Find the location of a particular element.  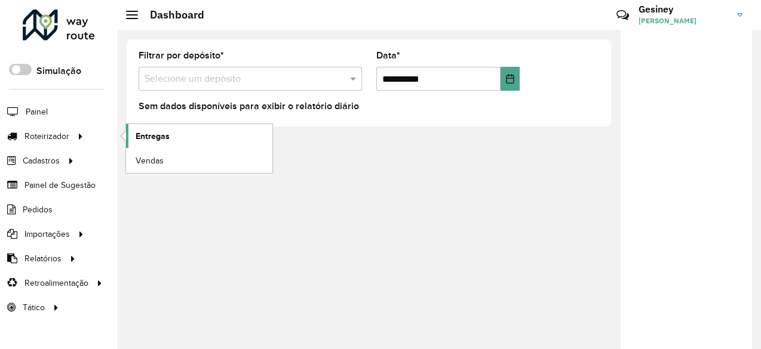

a: Entregas is located at coordinates (199, 136).